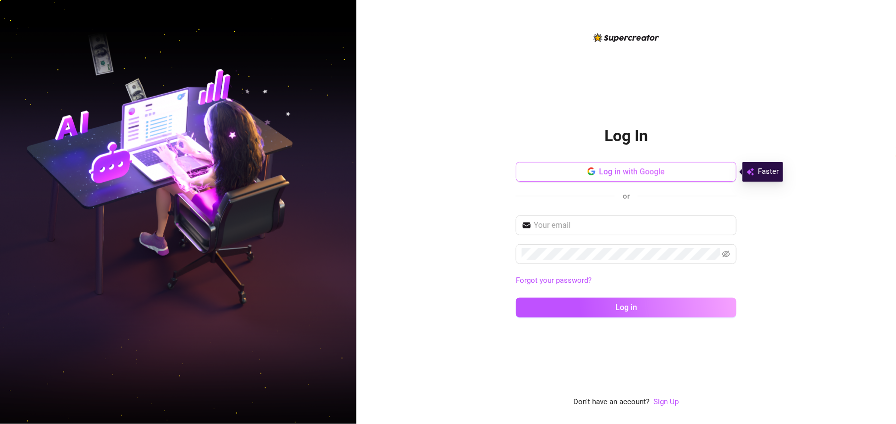  What do you see at coordinates (626, 136) in the screenshot?
I see `h2: Log In` at bounding box center [626, 136].